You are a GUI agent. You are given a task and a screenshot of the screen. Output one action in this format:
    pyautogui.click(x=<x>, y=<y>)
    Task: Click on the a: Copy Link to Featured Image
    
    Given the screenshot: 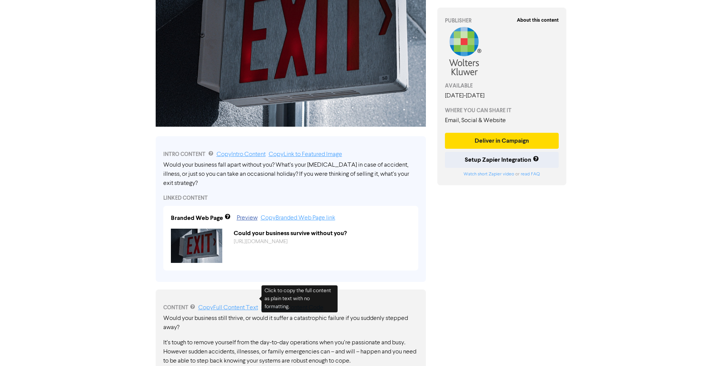 What is the action you would take?
    pyautogui.click(x=305, y=154)
    